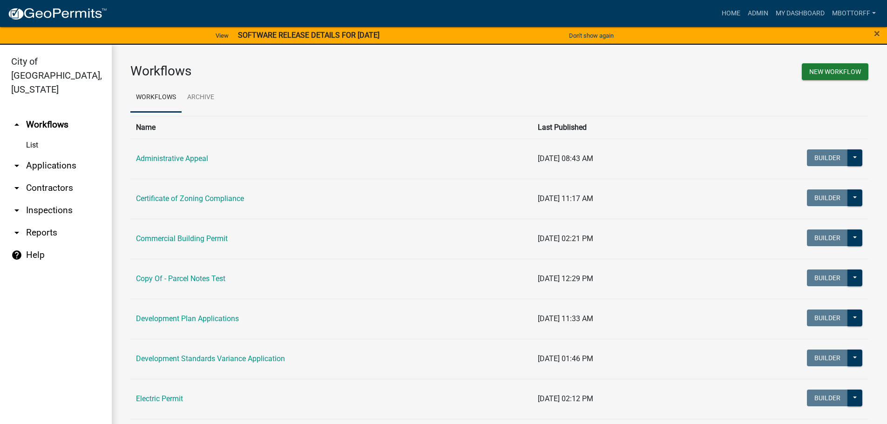  What do you see at coordinates (876, 34) in the screenshot?
I see `button: Close` at bounding box center [876, 34].